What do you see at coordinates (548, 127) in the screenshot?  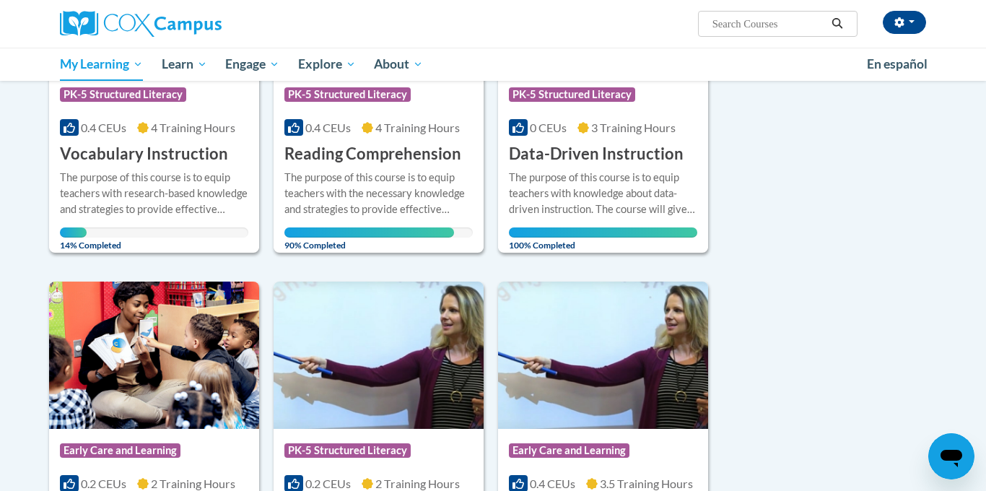 I see `span: 0 CEUs` at bounding box center [548, 127].